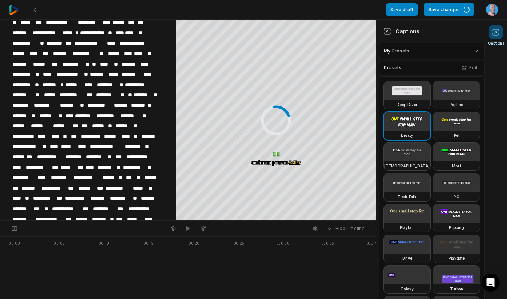 The width and height of the screenshot is (507, 299). I want to click on h3: Playdate, so click(457, 258).